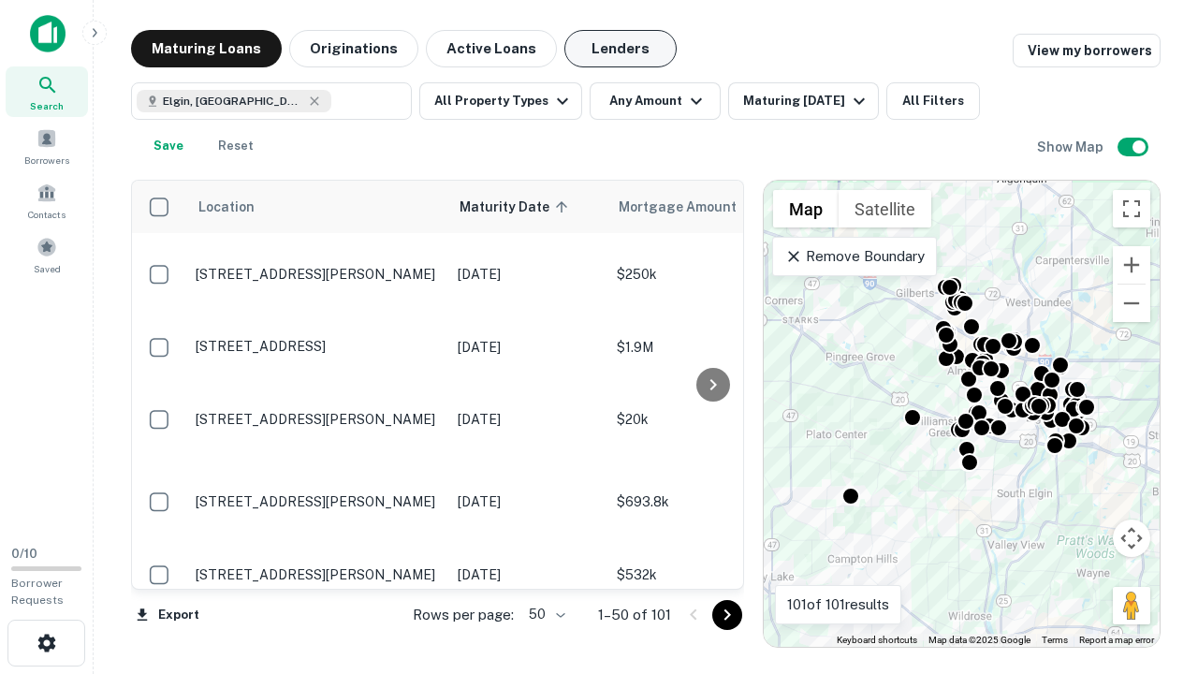  Describe the element at coordinates (1086, 51) in the screenshot. I see `a: View my borrowers` at that location.